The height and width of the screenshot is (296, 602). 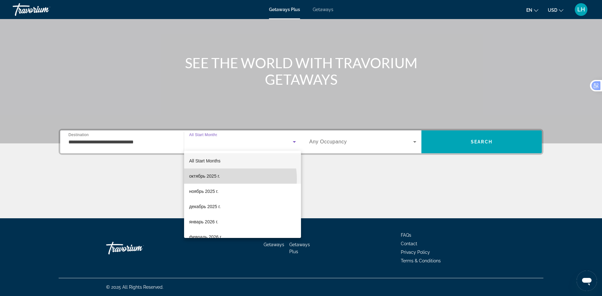 I want to click on span: январь 2026 г., so click(x=204, y=222).